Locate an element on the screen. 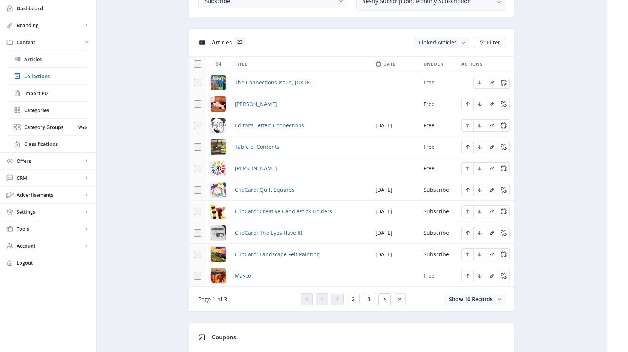 The image size is (628, 352). app-collection-view: Articles is located at coordinates (352, 170).